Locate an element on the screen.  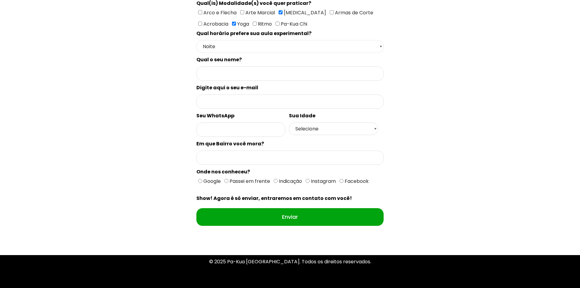
input: Acrobacia is located at coordinates (200, 23).